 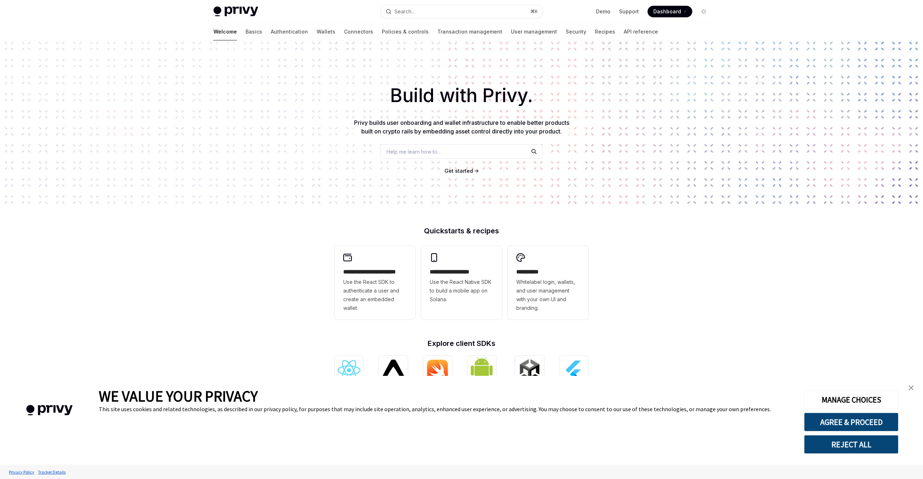 I want to click on a: React NativeReact Native, so click(x=393, y=374).